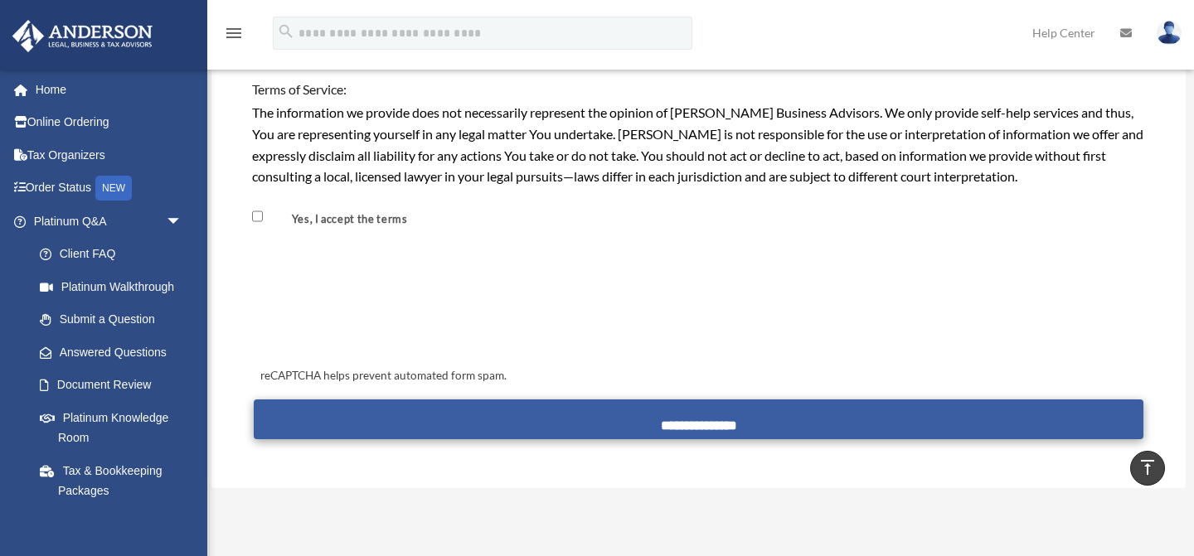  What do you see at coordinates (114, 188) in the screenshot?
I see `div: NEW` at bounding box center [114, 188].